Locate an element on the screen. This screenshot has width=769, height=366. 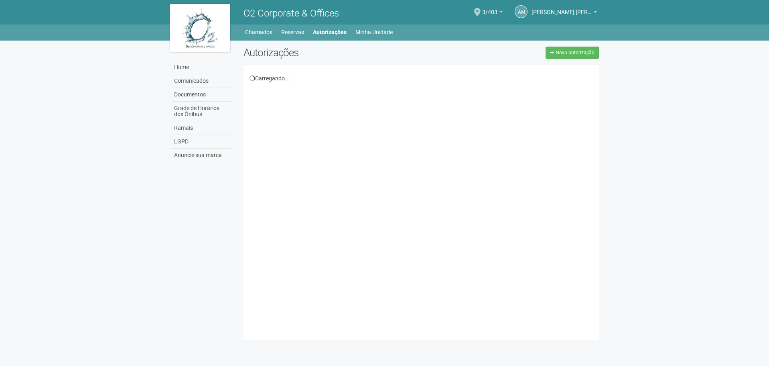
h2: Autorizações is located at coordinates (329, 53).